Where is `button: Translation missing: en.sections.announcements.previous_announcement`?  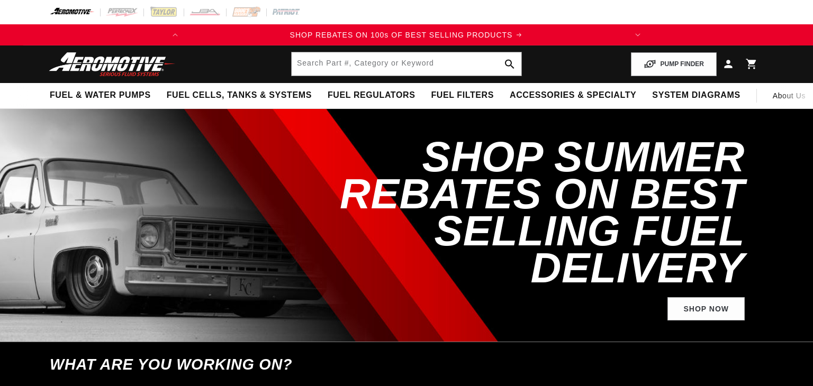 button: Translation missing: en.sections.announcements.previous_announcement is located at coordinates (175, 35).